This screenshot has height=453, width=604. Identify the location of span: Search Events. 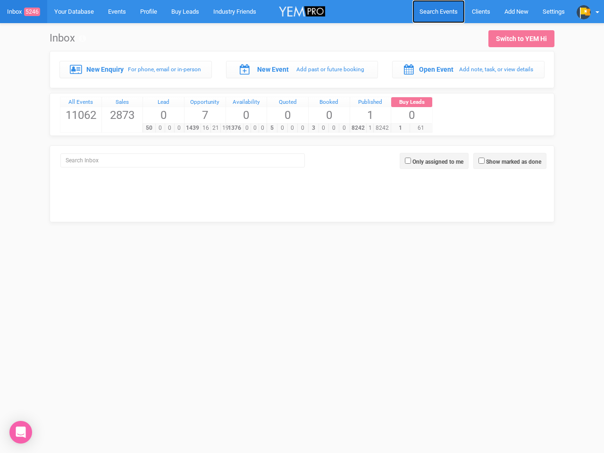
(438, 11).